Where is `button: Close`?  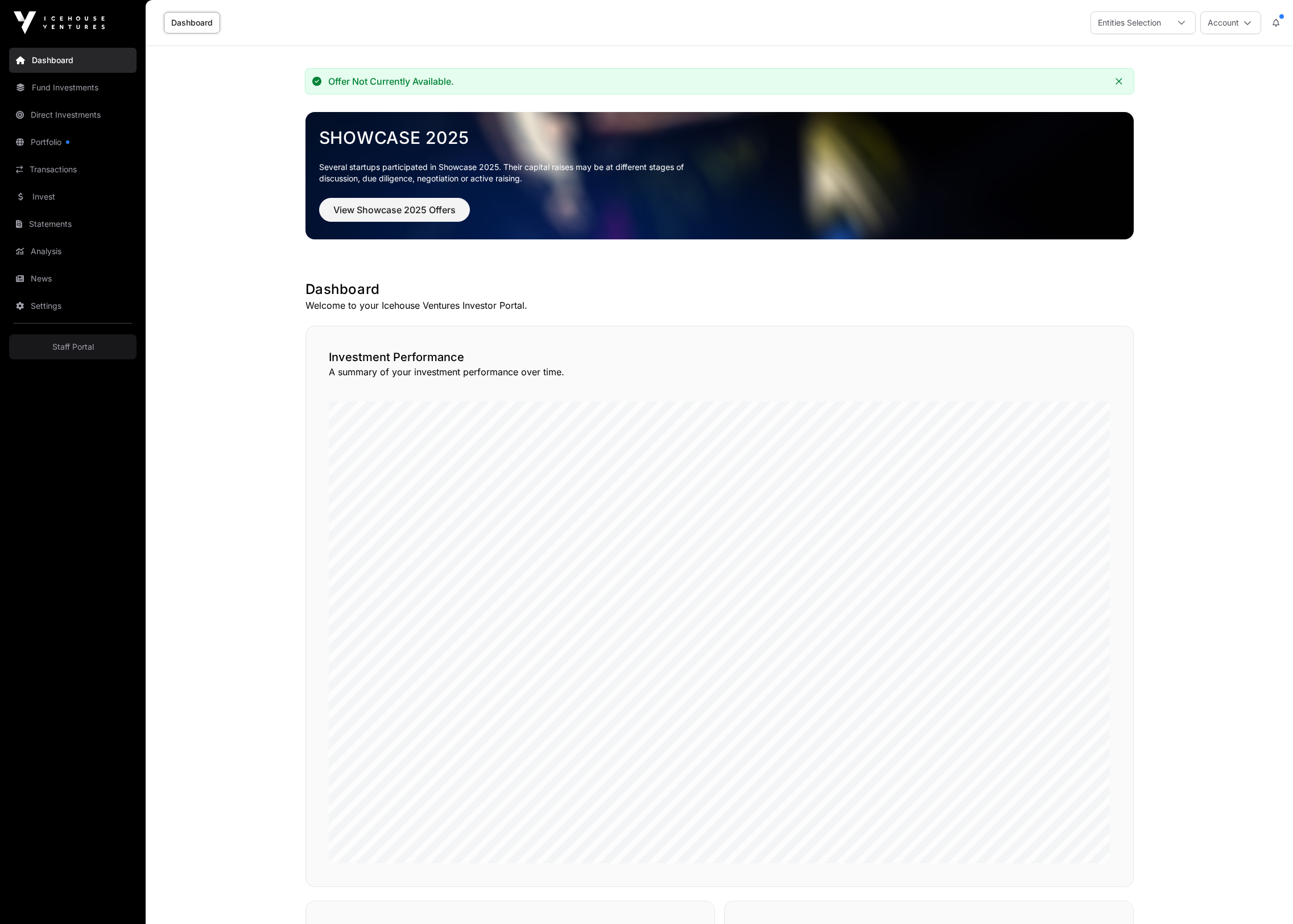
button: Close is located at coordinates (1119, 81).